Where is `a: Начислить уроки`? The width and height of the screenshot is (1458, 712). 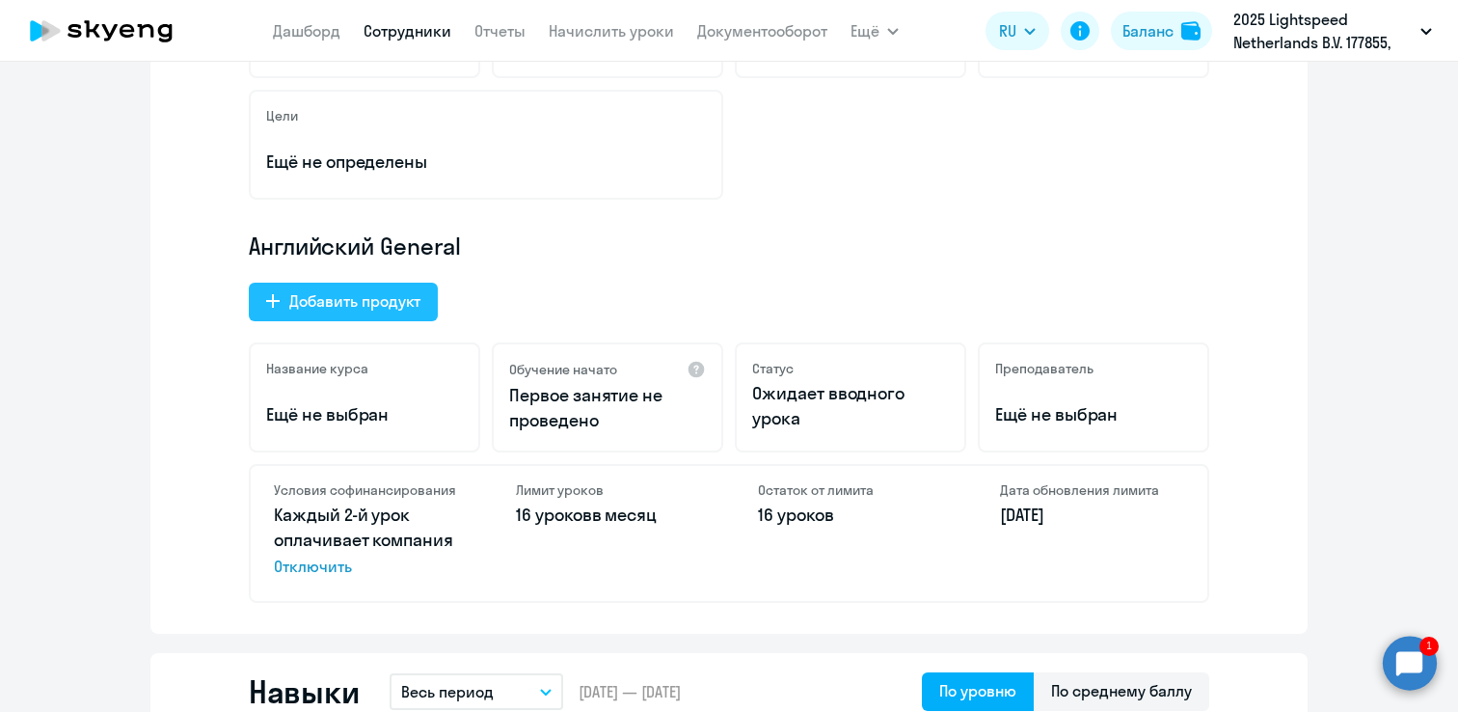
a: Начислить уроки is located at coordinates (611, 31).